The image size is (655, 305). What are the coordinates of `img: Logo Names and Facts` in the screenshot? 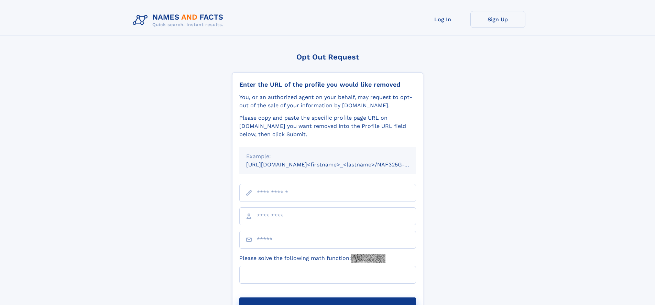 It's located at (180, 20).